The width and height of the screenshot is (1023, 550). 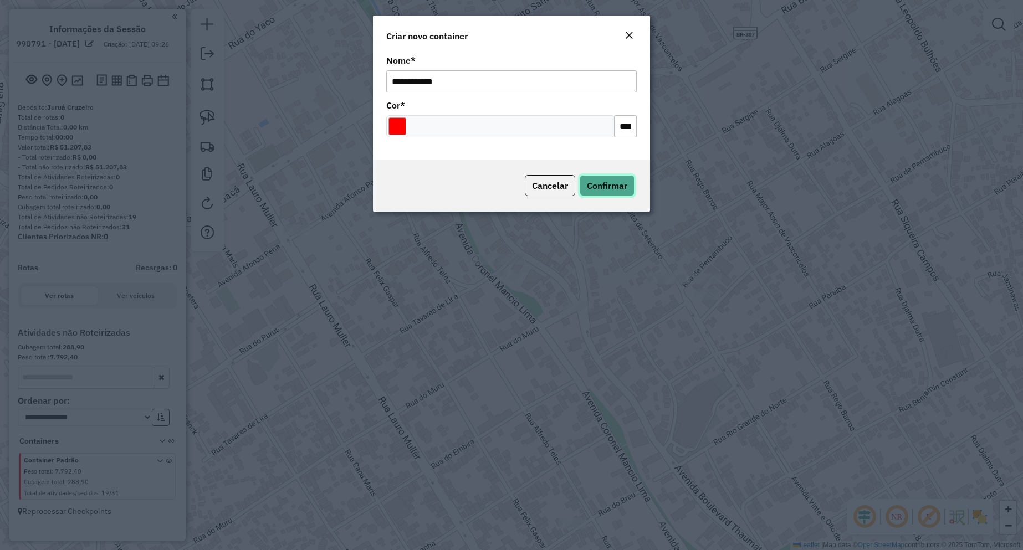 I want to click on em: Fechar, so click(x=629, y=35).